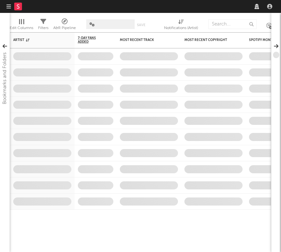 The height and width of the screenshot is (252, 281). I want to click on div: Most Recent Track, so click(144, 40).